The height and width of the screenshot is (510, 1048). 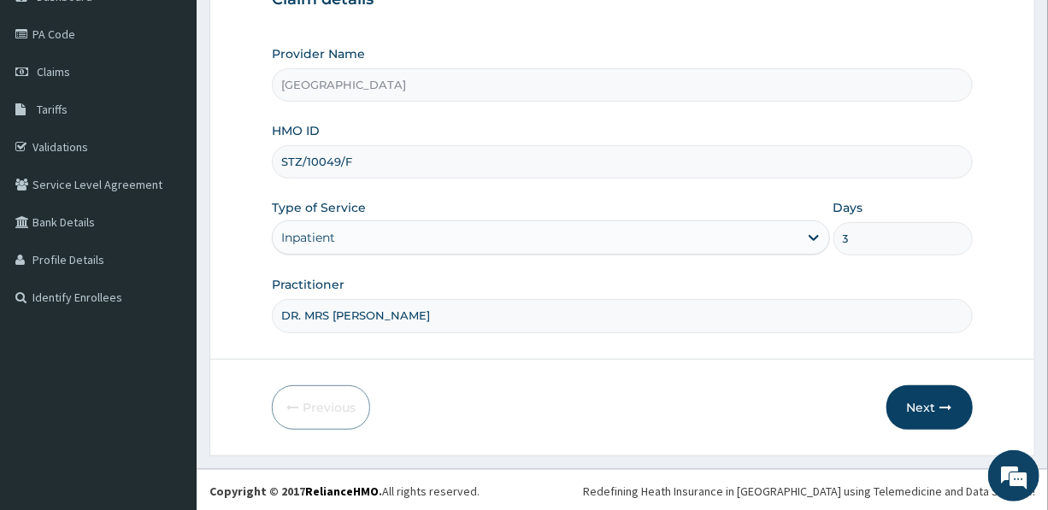 What do you see at coordinates (308, 238) in the screenshot?
I see `div: Inpatient` at bounding box center [308, 238].